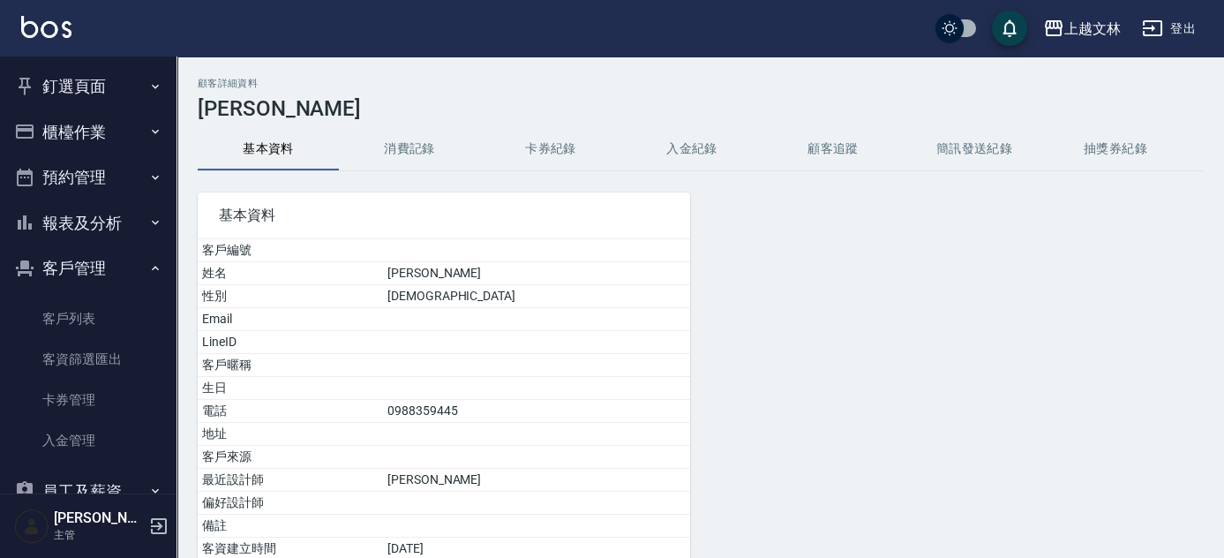 Image resolution: width=1224 pixels, height=558 pixels. I want to click on span: 基本資料, so click(444, 215).